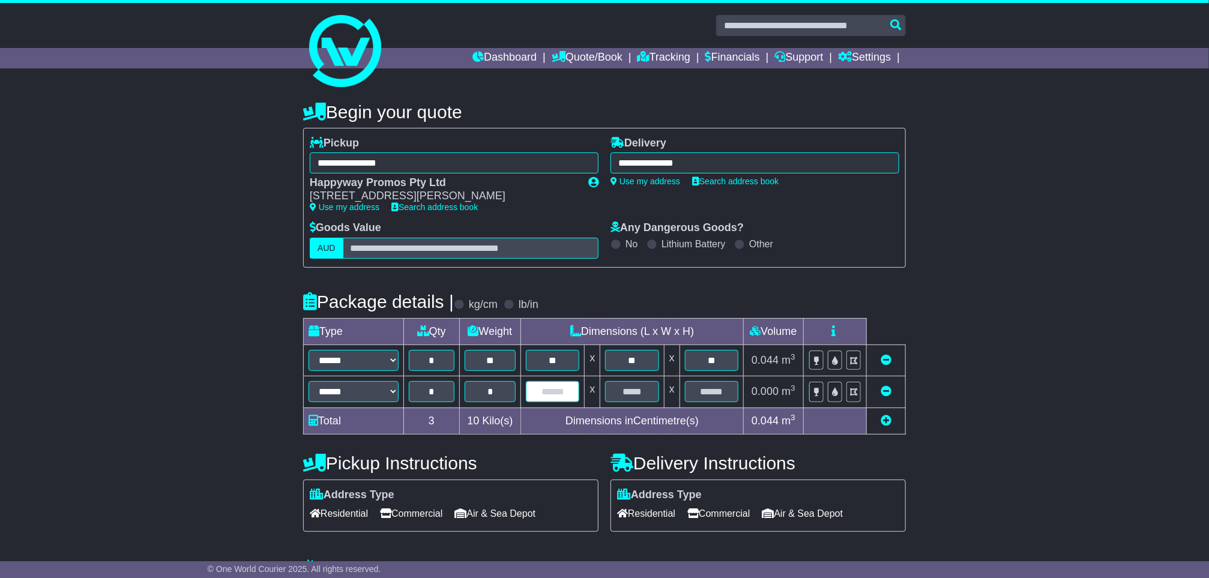 The image size is (1209, 578). I want to click on label: kg/cm, so click(483, 305).